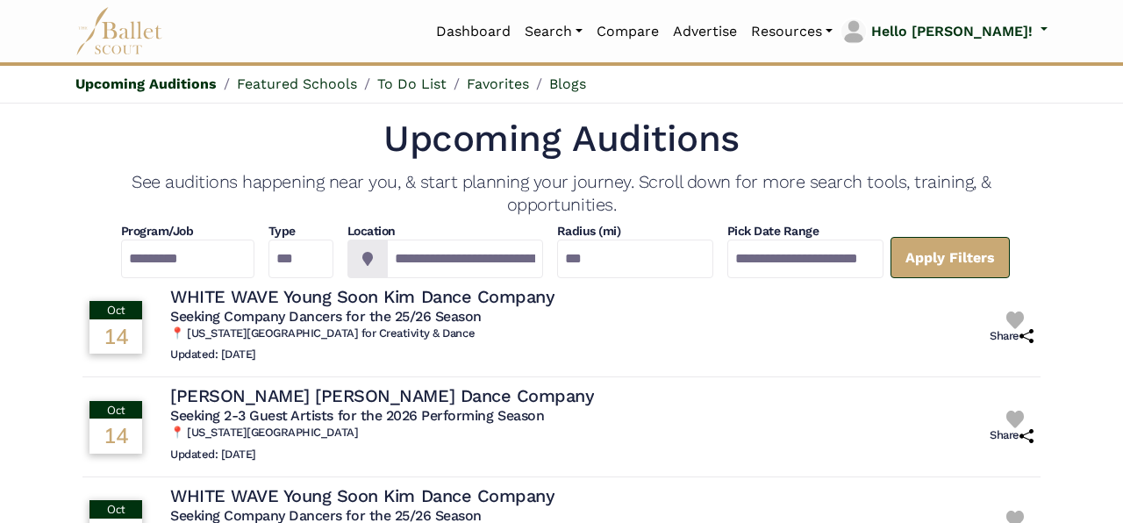  I want to click on h5: Seeking Company Dancers for the 25/26 Season, so click(366, 317).